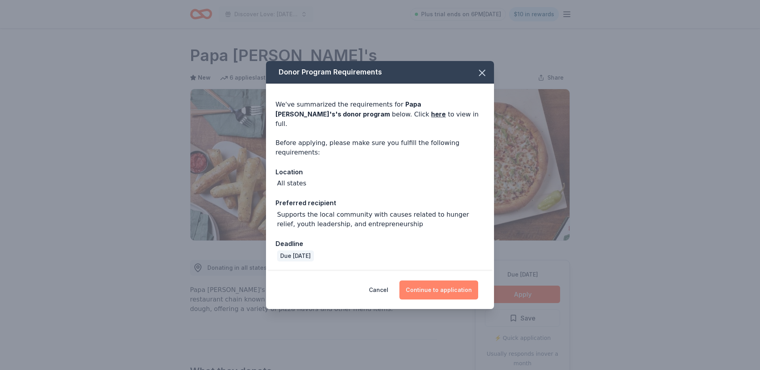 The width and height of the screenshot is (760, 370). I want to click on div: All states, so click(292, 183).